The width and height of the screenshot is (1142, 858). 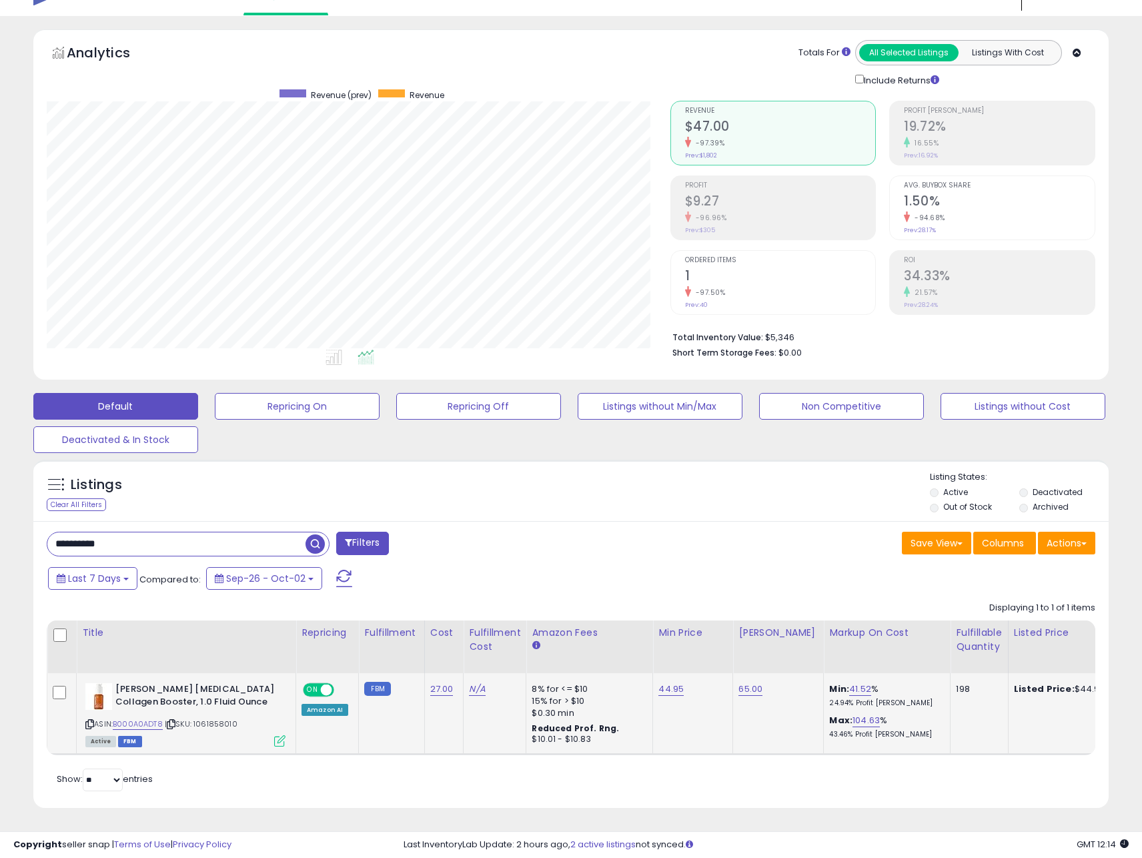 What do you see at coordinates (1044, 689) in the screenshot?
I see `b: Listed Price:` at bounding box center [1044, 689].